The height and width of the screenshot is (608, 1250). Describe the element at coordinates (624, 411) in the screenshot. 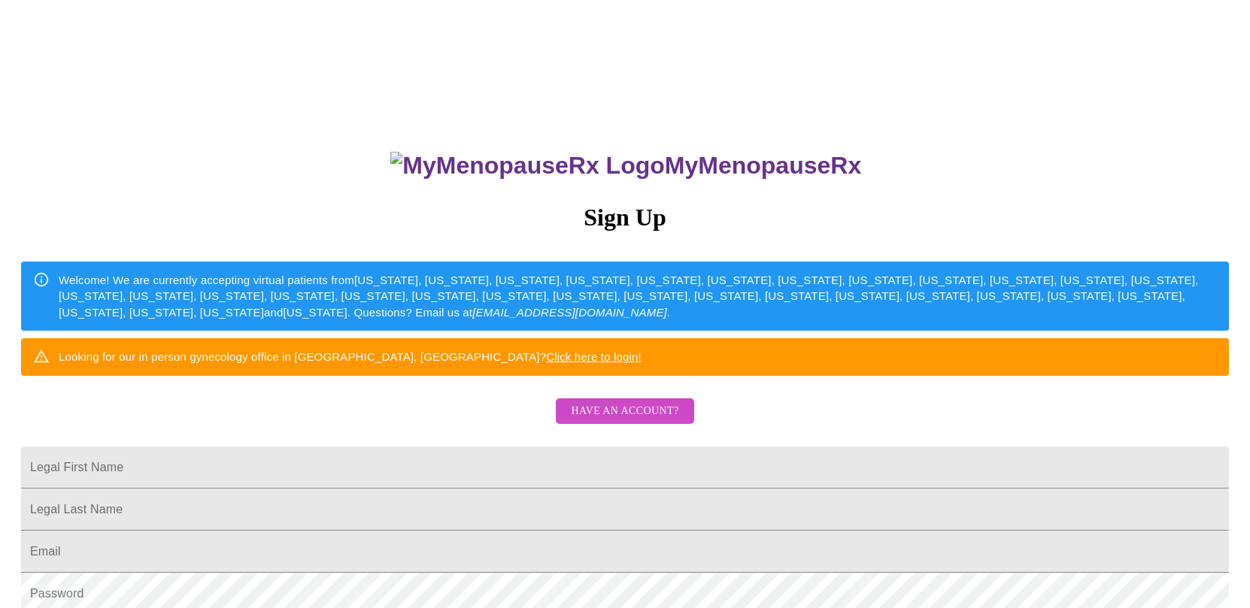

I see `span: Have an account?` at that location.